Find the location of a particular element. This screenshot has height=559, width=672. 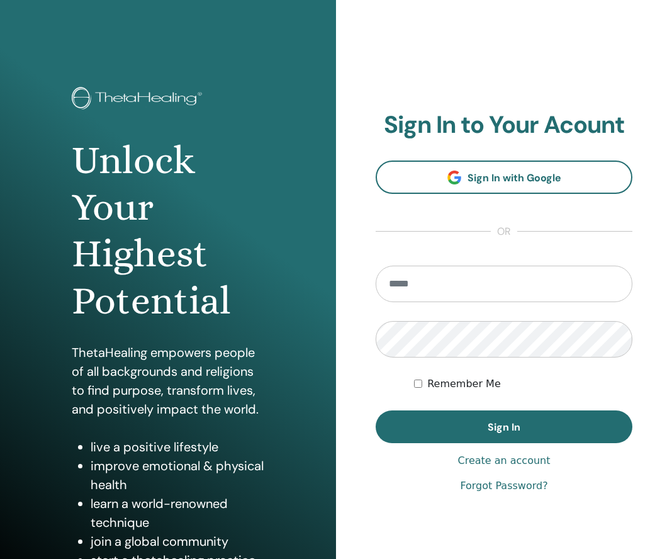

span: or is located at coordinates (504, 232).